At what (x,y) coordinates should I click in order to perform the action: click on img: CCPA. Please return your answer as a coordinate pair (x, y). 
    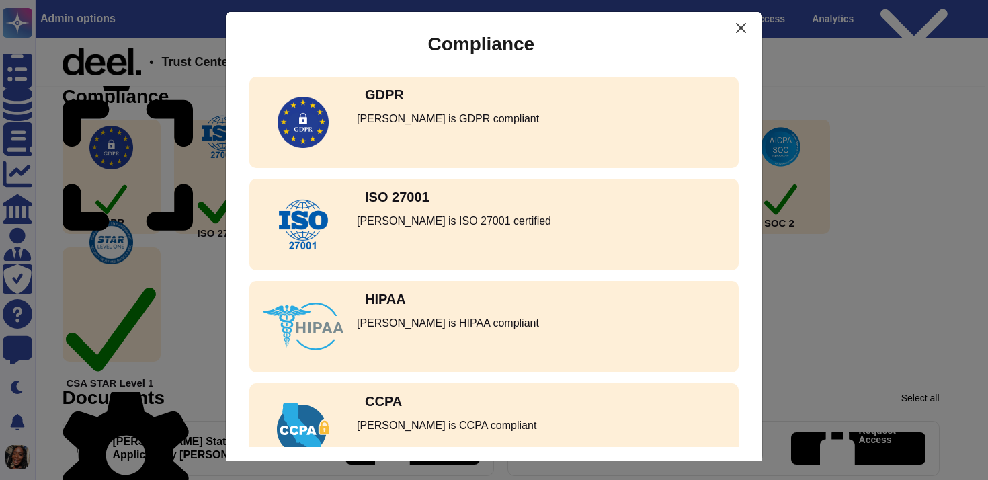
    Looking at the image, I should click on (303, 429).